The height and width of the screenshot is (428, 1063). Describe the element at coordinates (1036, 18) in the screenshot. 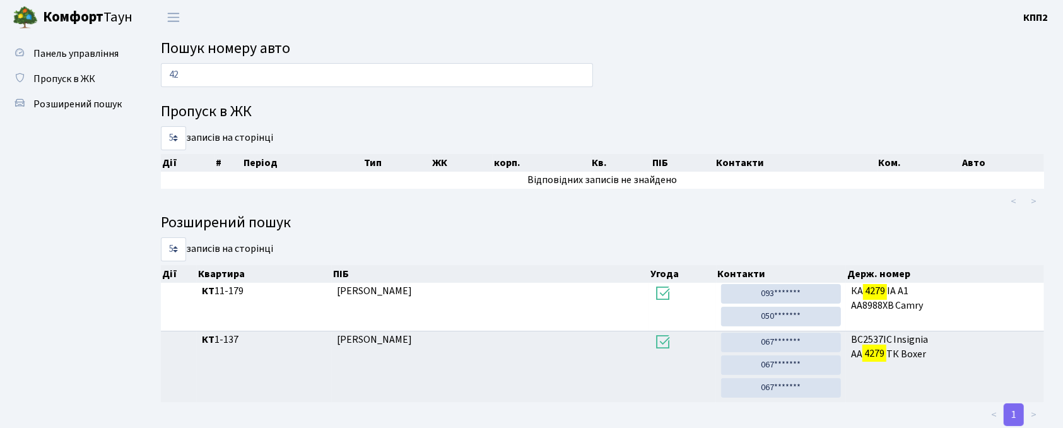

I see `a: КПП2` at that location.